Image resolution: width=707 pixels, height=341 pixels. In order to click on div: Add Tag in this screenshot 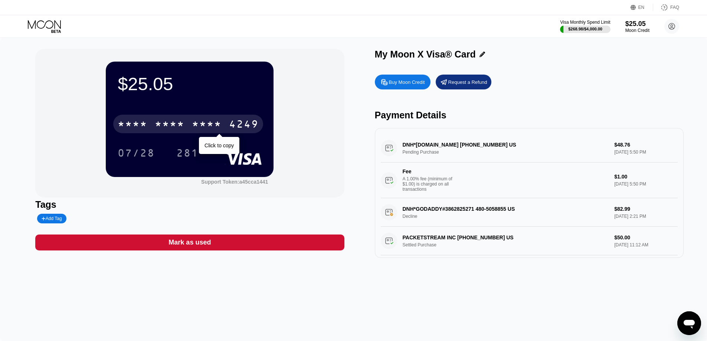, I will do `click(52, 219)`.